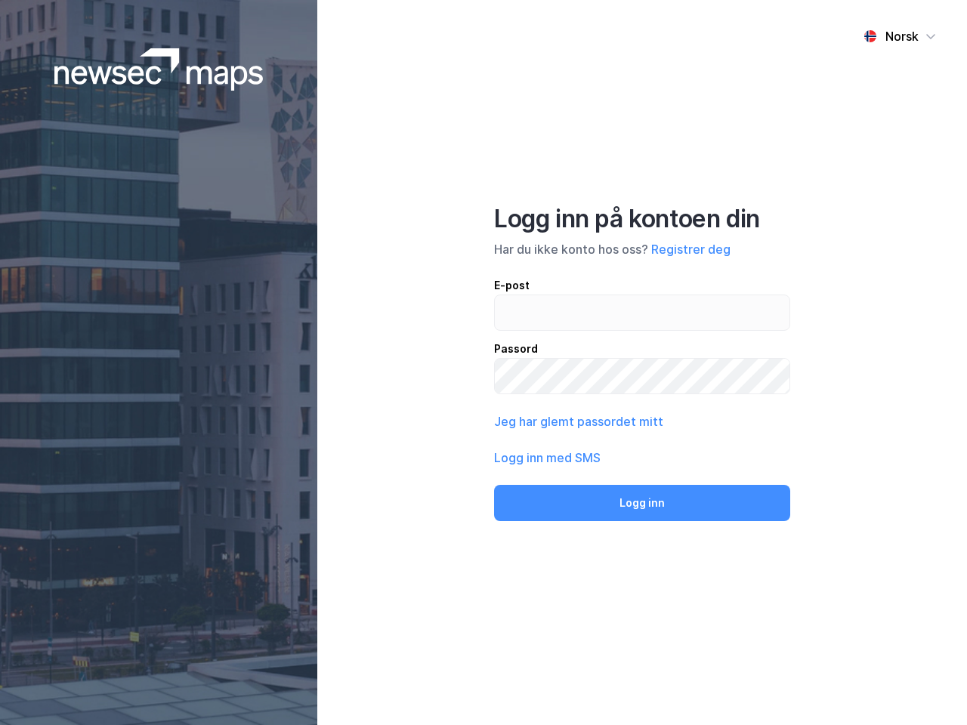  I want to click on img: logoWhite.bf58a803f64e89776f2b079ca2356427.svg, so click(159, 70).